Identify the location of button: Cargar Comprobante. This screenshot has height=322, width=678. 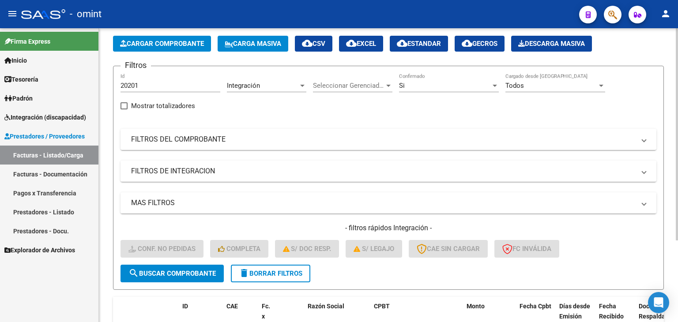
(162, 44).